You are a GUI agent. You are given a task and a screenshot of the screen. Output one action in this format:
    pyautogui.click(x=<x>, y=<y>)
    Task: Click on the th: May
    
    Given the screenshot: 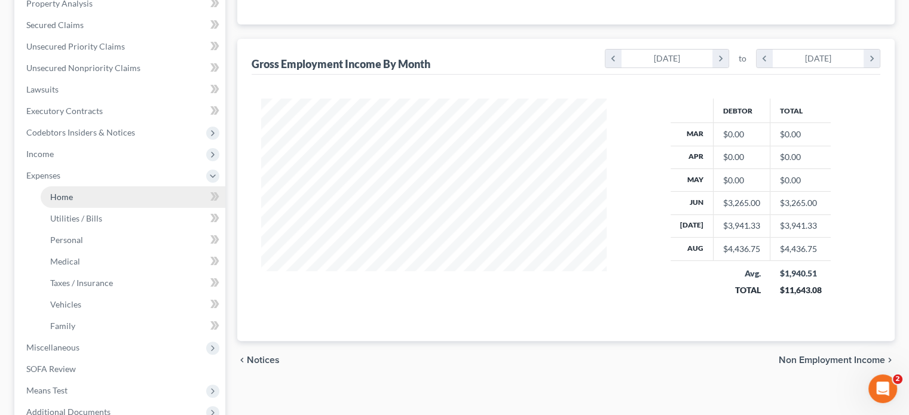 What is the action you would take?
    pyautogui.click(x=692, y=180)
    